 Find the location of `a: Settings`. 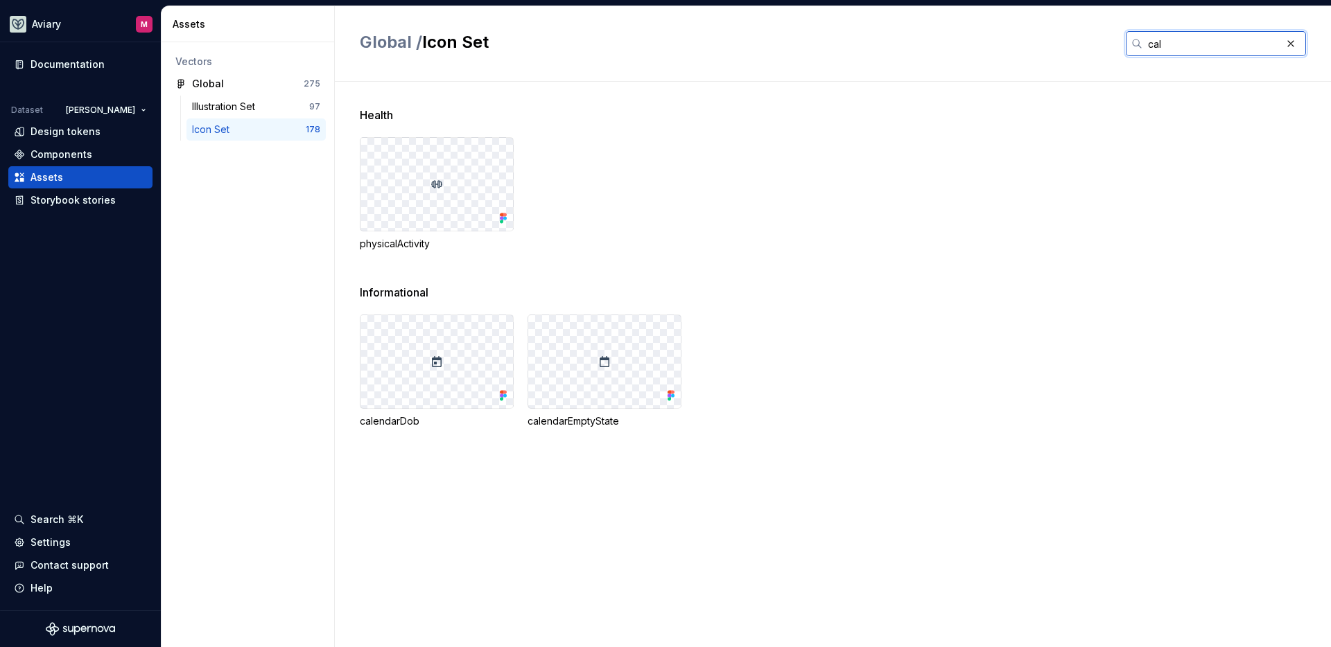

a: Settings is located at coordinates (80, 543).